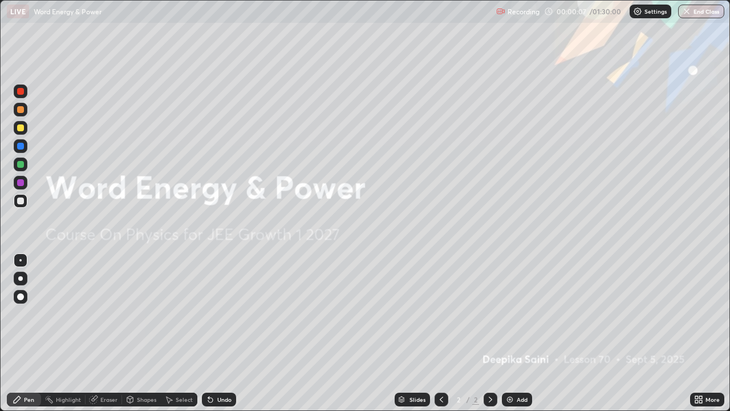 The height and width of the screenshot is (411, 730). What do you see at coordinates (701, 11) in the screenshot?
I see `button: End Class` at bounding box center [701, 11].